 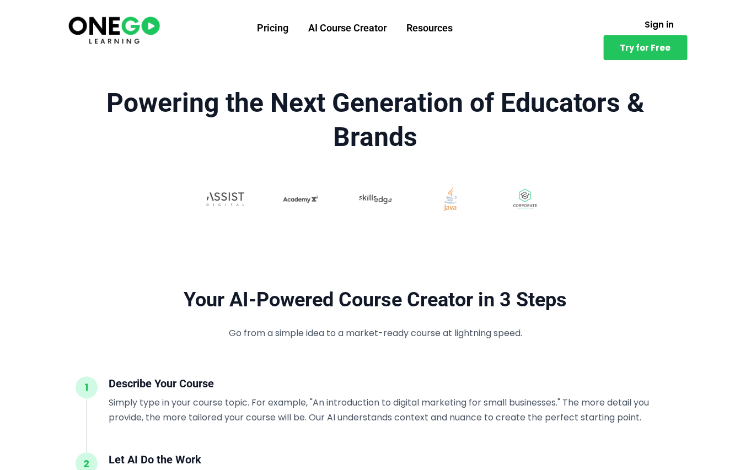 I want to click on img: Brand Logo 2, so click(x=300, y=200).